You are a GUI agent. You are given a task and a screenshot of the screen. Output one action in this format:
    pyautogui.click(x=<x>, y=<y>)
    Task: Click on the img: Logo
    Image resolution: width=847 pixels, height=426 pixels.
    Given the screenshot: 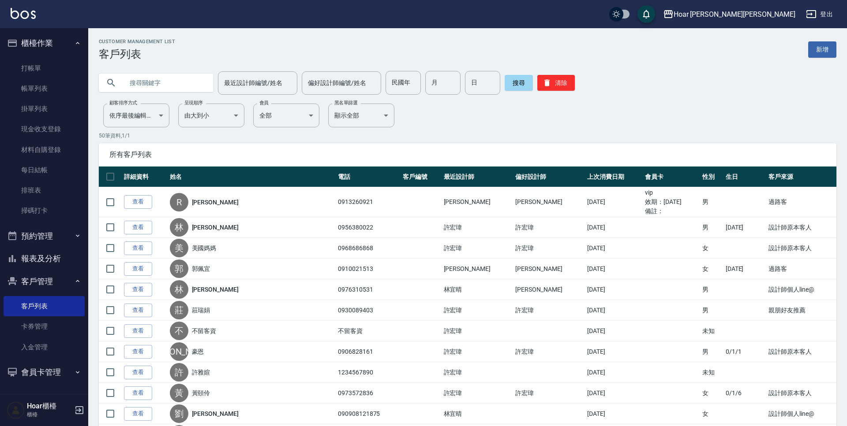 What is the action you would take?
    pyautogui.click(x=23, y=13)
    